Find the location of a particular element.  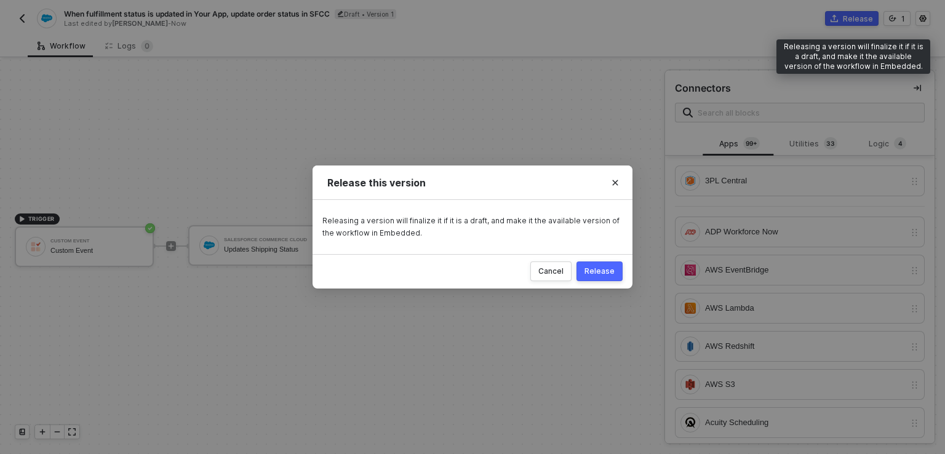

div: Acuity Scheduling is located at coordinates (804, 422).